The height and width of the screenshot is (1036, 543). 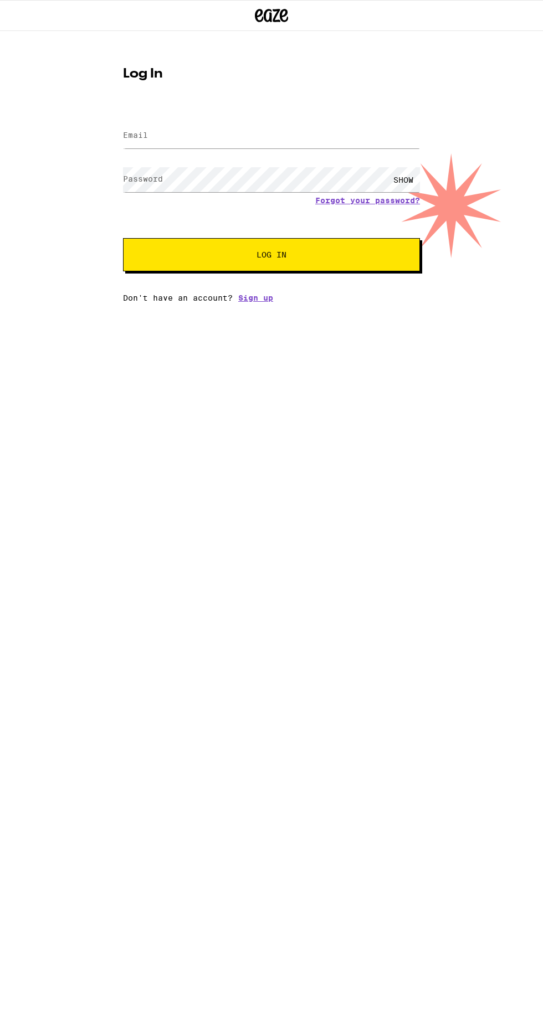 What do you see at coordinates (271, 298) in the screenshot?
I see `div: Don't have an account?` at bounding box center [271, 298].